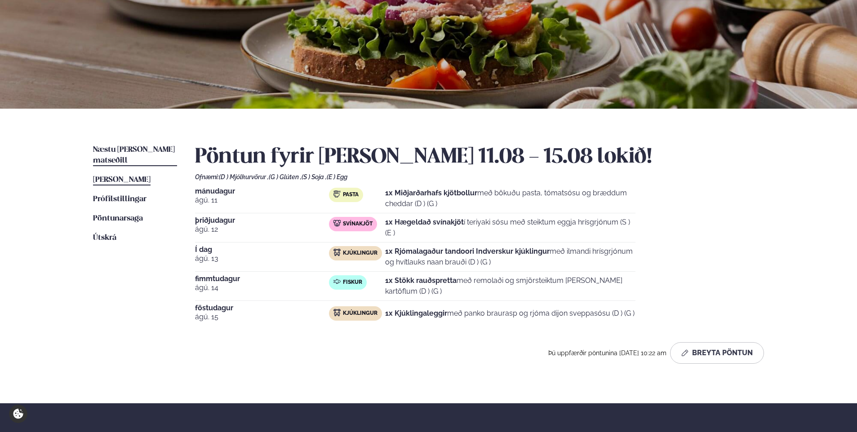  Describe the element at coordinates (120, 200) in the screenshot. I see `a: Prófílstillingar` at that location.